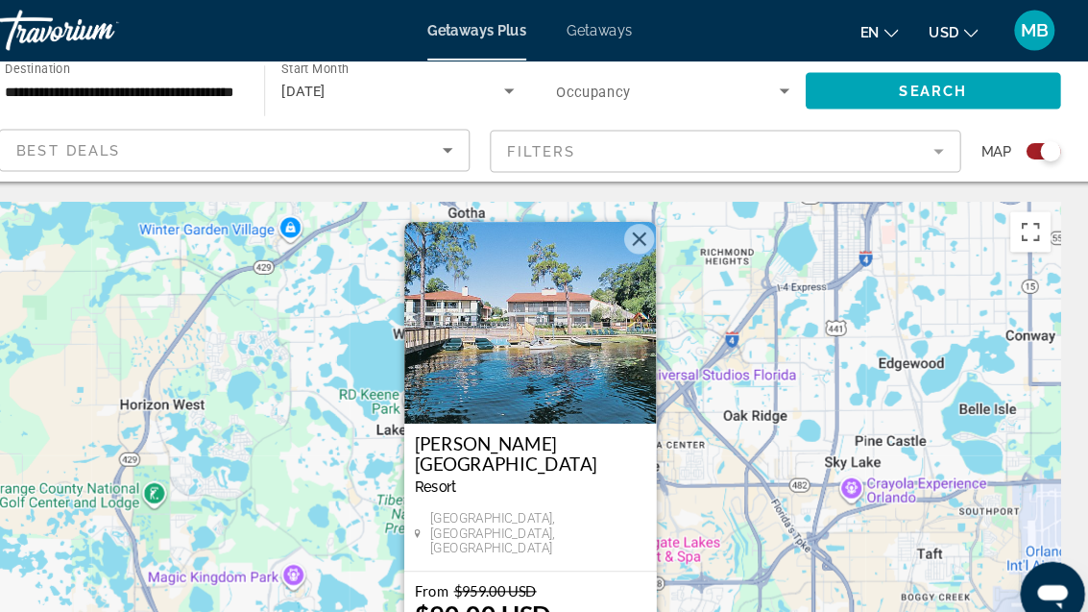  What do you see at coordinates (454, 464) in the screenshot?
I see `span: Resort` at bounding box center [454, 464].